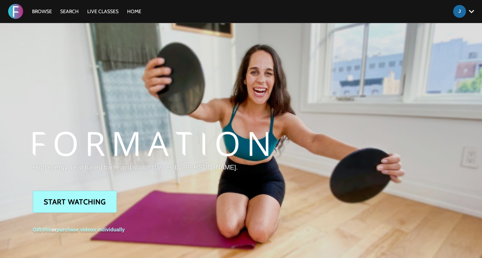  I want to click on a: Search, so click(69, 11).